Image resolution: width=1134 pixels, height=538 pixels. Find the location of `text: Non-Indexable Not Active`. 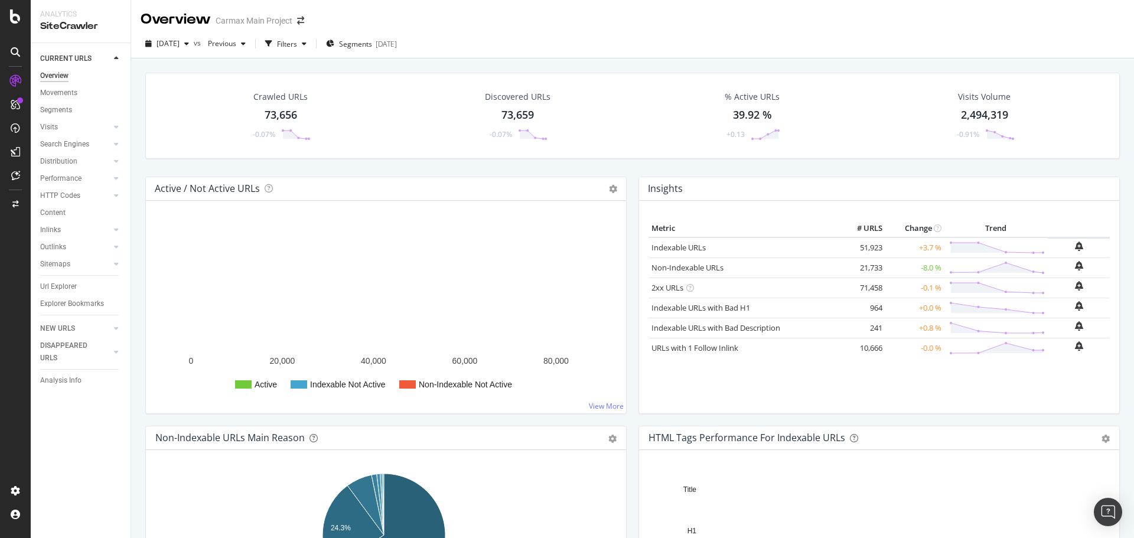

text: Non-Indexable Not Active is located at coordinates (465, 384).